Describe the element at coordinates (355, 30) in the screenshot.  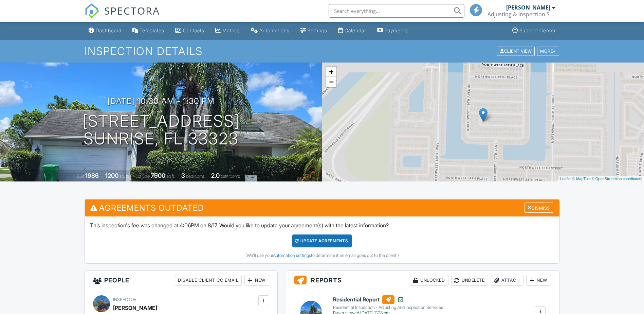
I see `div: Calendar` at that location.